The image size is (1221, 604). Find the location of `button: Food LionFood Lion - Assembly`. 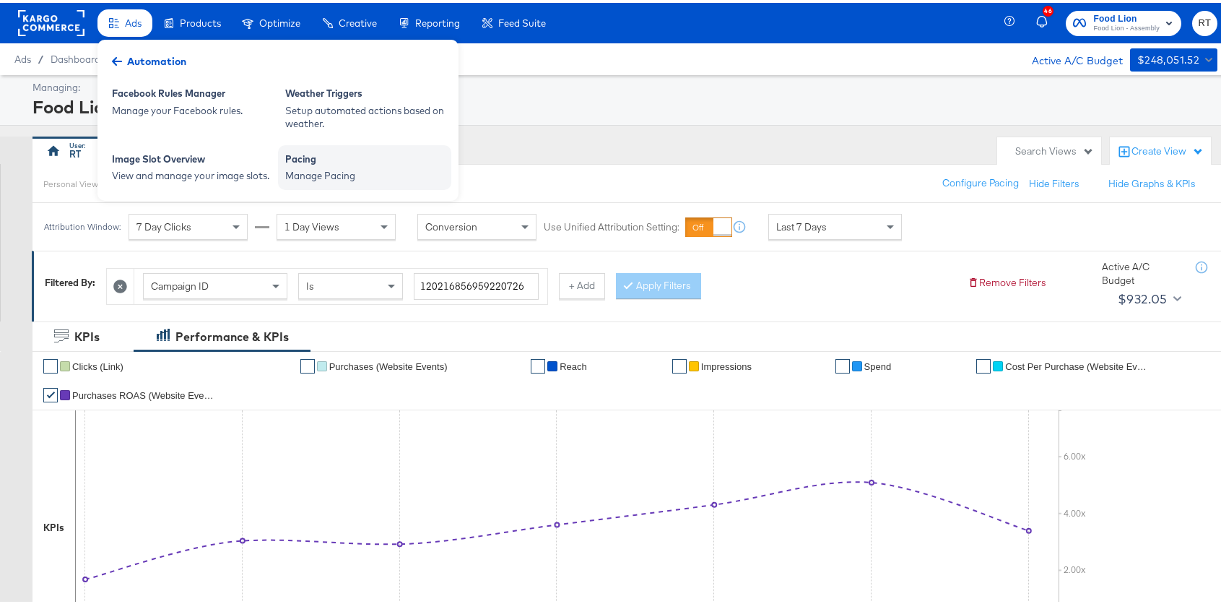

button: Food LionFood Lion - Assembly is located at coordinates (1123, 20).